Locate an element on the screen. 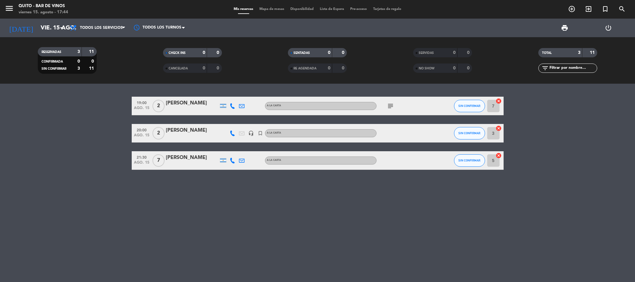  span: Mis reservas is located at coordinates (243, 9).